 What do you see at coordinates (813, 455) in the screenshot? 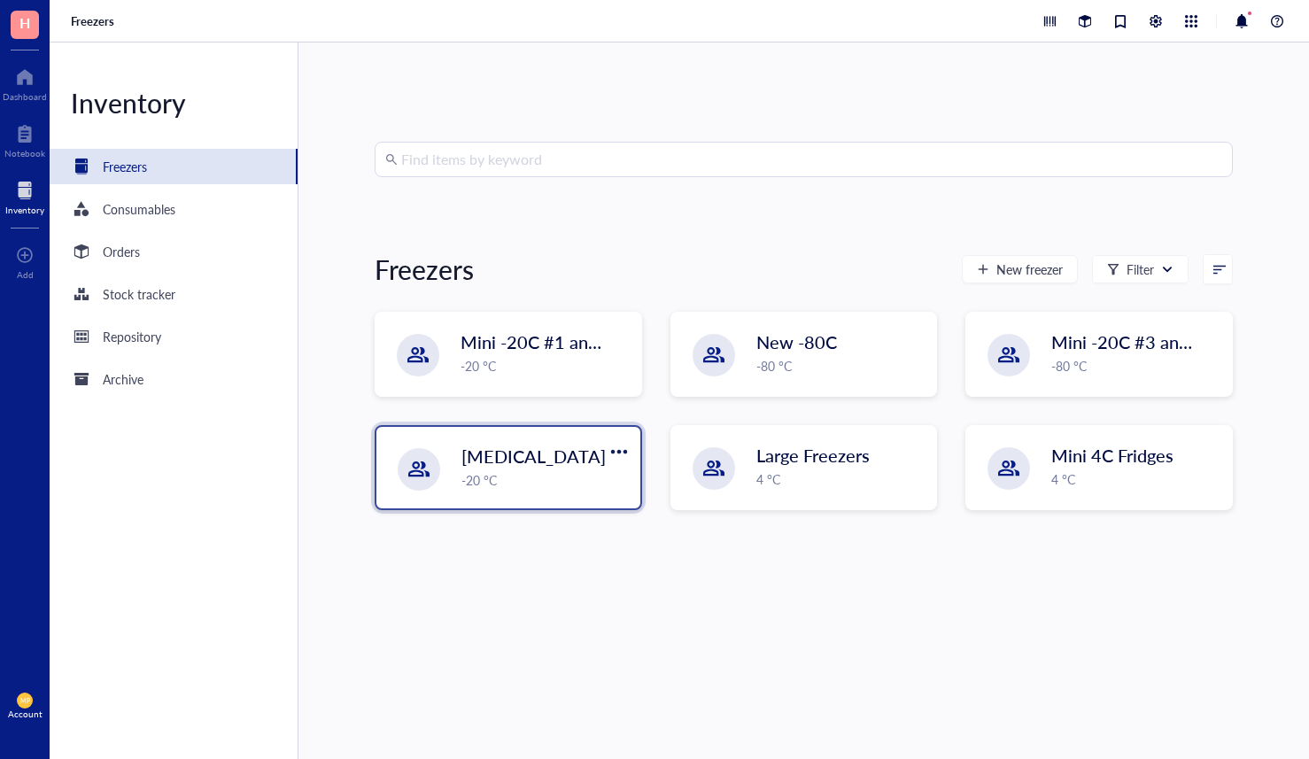
I see `span: Large Freezers` at bounding box center [813, 455].